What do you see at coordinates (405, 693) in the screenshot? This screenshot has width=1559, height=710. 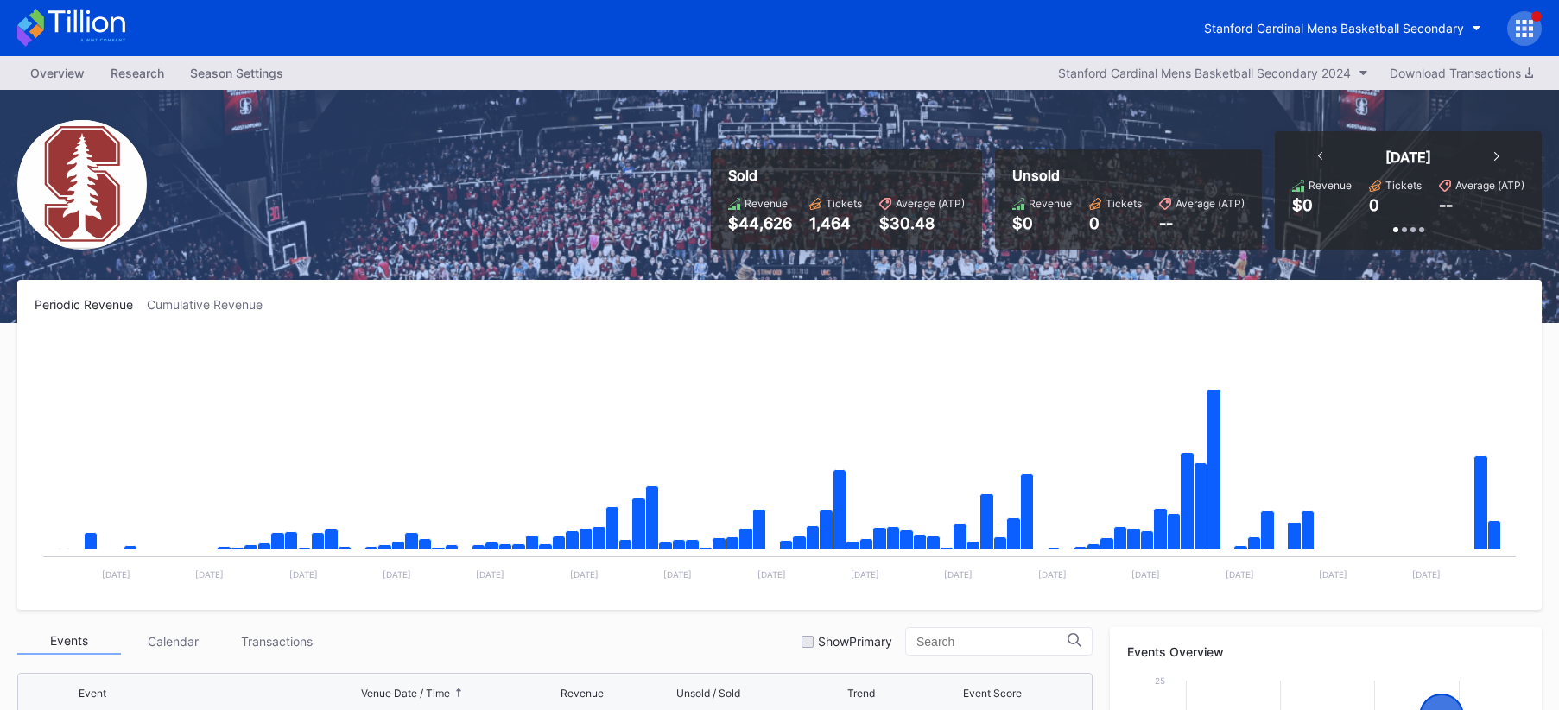 I see `div: Venue Date / Time` at bounding box center [405, 693].